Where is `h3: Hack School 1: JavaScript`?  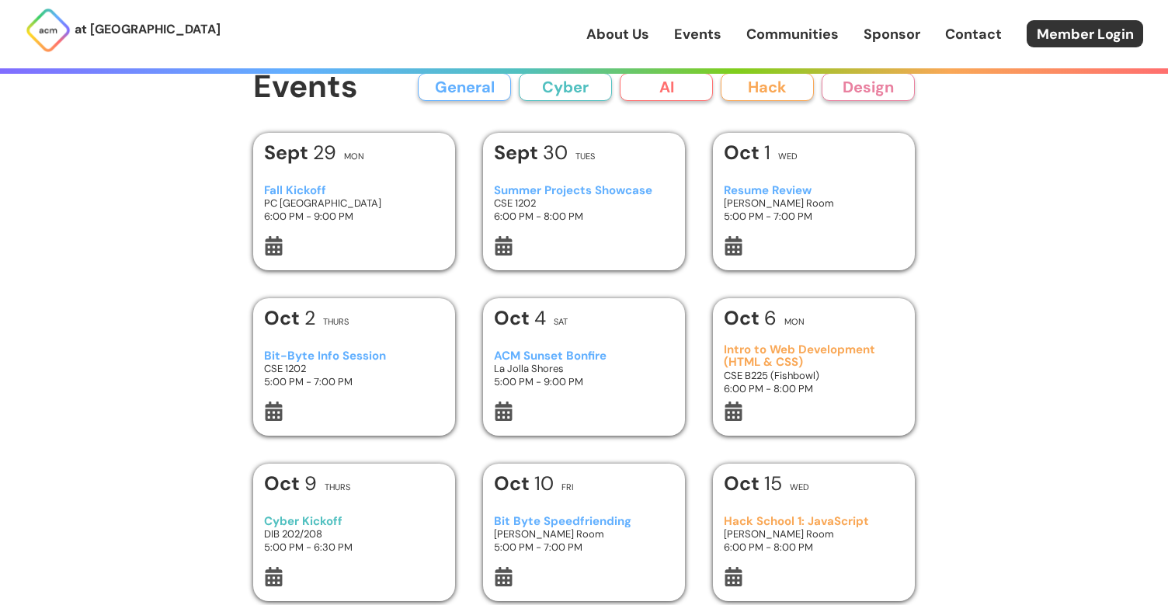 h3: Hack School 1: JavaScript is located at coordinates (814, 521).